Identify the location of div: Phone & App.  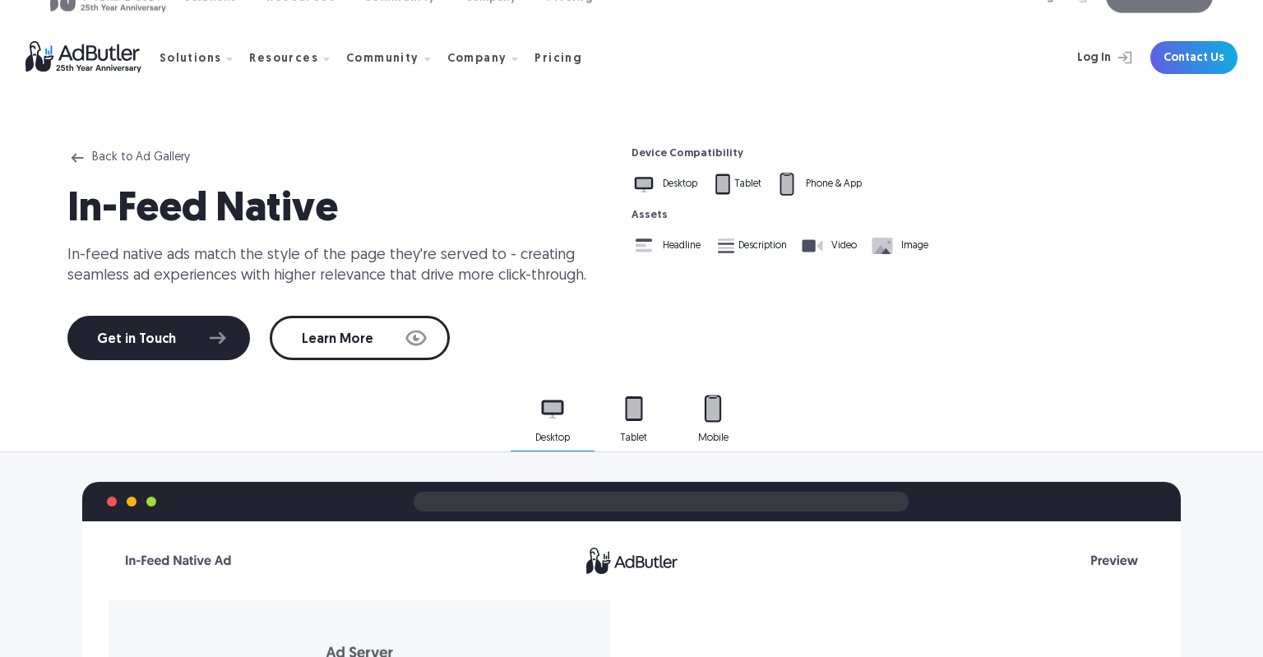
(834, 184).